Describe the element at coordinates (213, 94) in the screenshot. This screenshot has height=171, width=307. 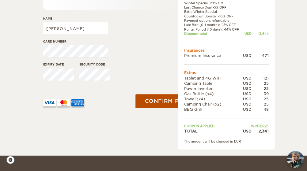
I see `td: Gas Bottle (x4)` at that location.